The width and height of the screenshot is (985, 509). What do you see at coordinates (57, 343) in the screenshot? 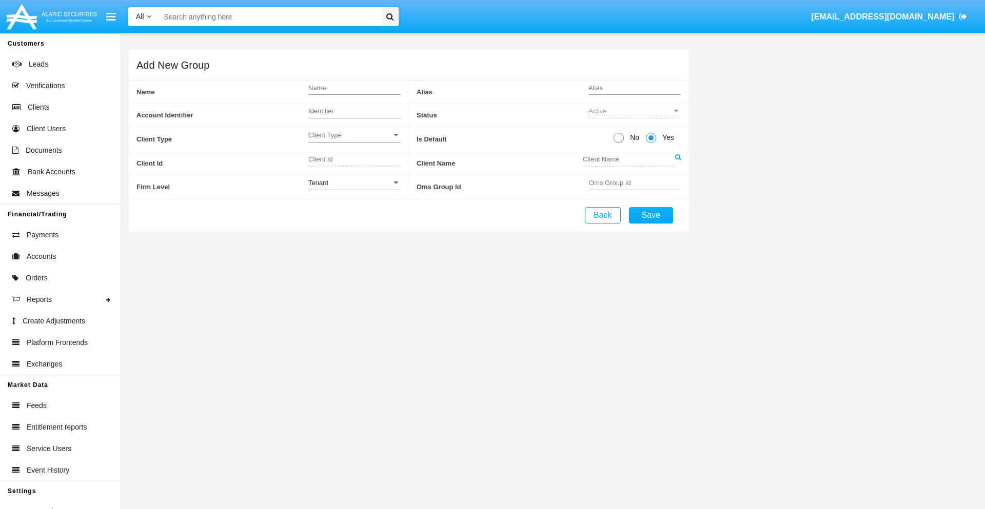
I see `span: Platform Frontends` at bounding box center [57, 343].